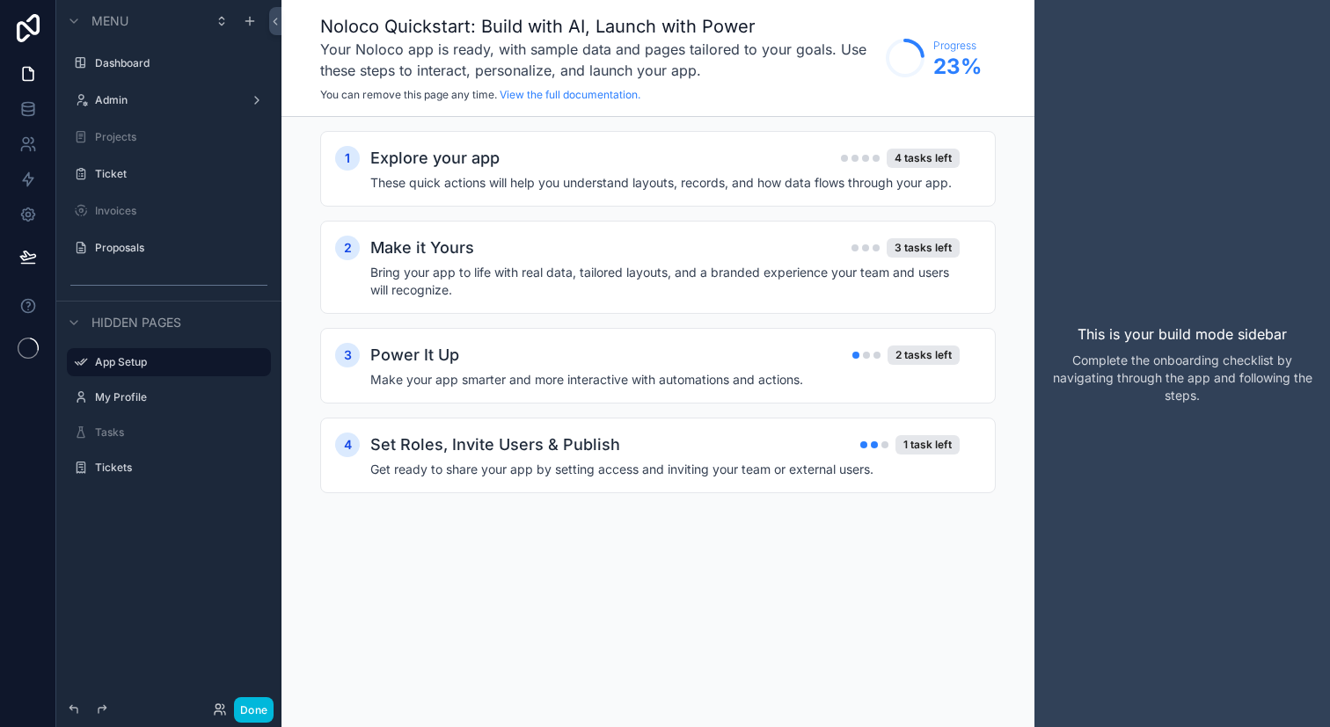  I want to click on button: Done, so click(253, 710).